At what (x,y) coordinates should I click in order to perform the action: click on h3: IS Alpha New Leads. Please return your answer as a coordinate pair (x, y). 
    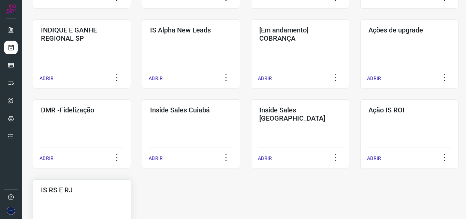
    Looking at the image, I should click on (191, 30).